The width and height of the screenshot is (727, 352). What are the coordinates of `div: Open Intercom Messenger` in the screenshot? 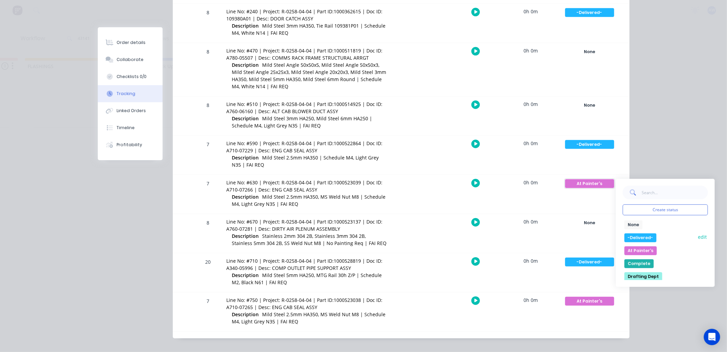 It's located at (712, 337).